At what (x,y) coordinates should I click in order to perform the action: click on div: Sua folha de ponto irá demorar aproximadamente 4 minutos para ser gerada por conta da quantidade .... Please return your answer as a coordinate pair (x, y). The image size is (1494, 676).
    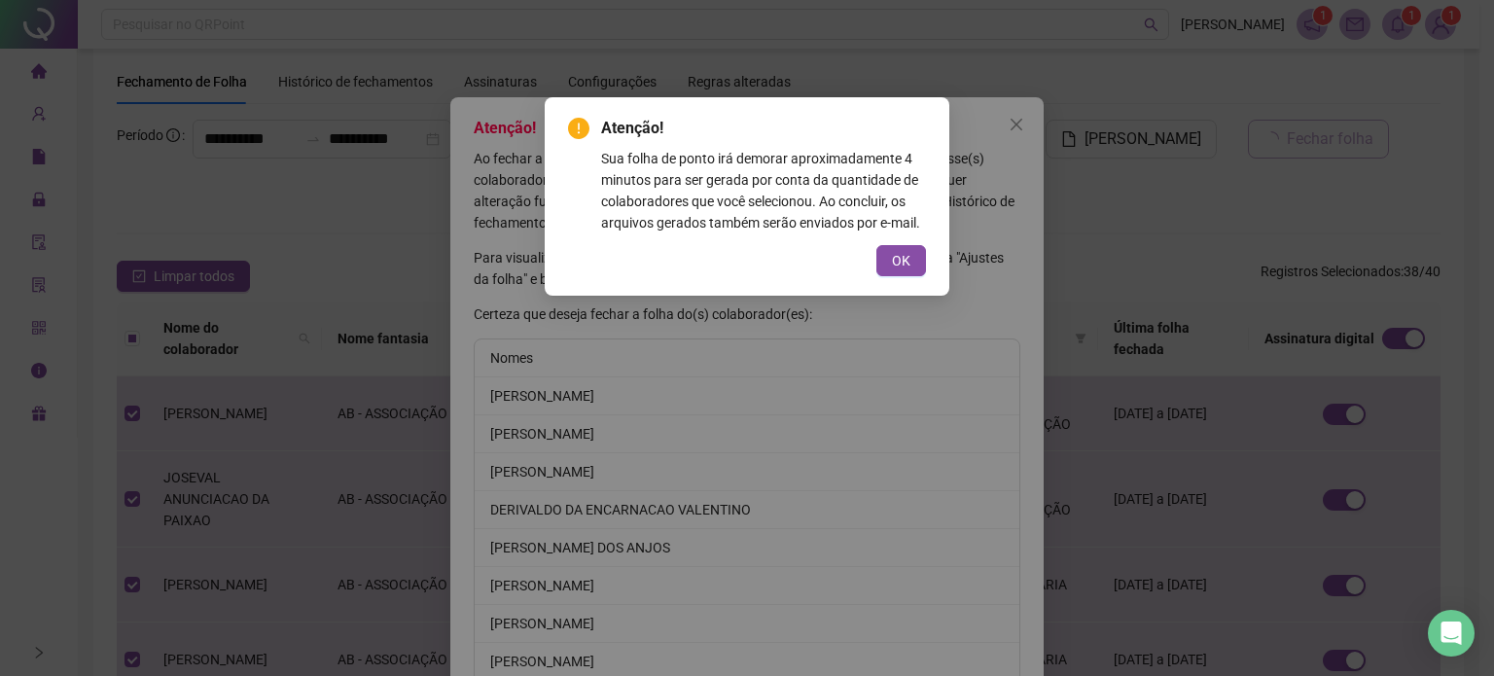
    Looking at the image, I should click on (763, 191).